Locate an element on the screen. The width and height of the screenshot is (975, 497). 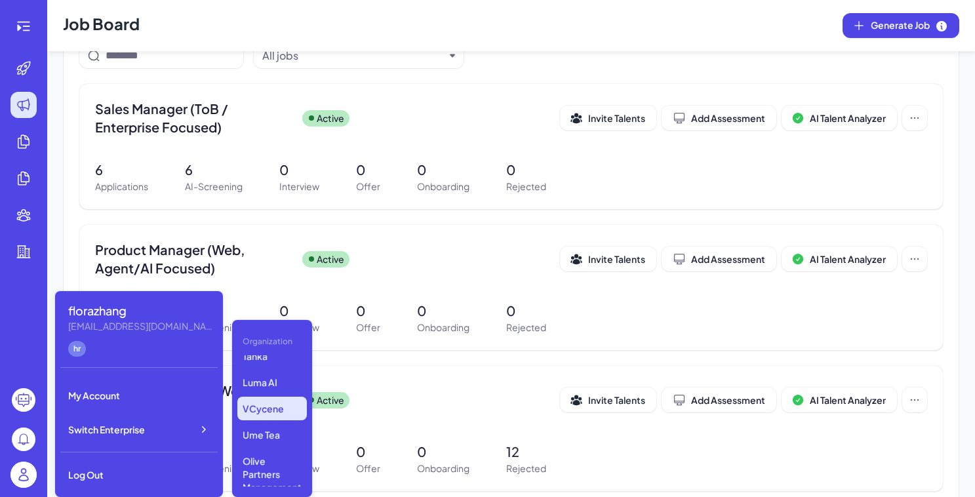
span: Sales Manager (ToB / Enterprise Focused) is located at coordinates (193, 118).